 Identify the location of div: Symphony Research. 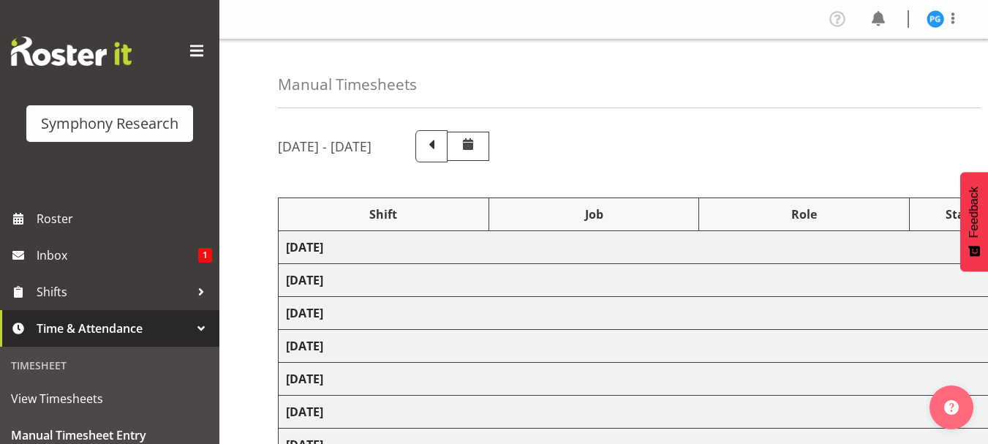
(110, 124).